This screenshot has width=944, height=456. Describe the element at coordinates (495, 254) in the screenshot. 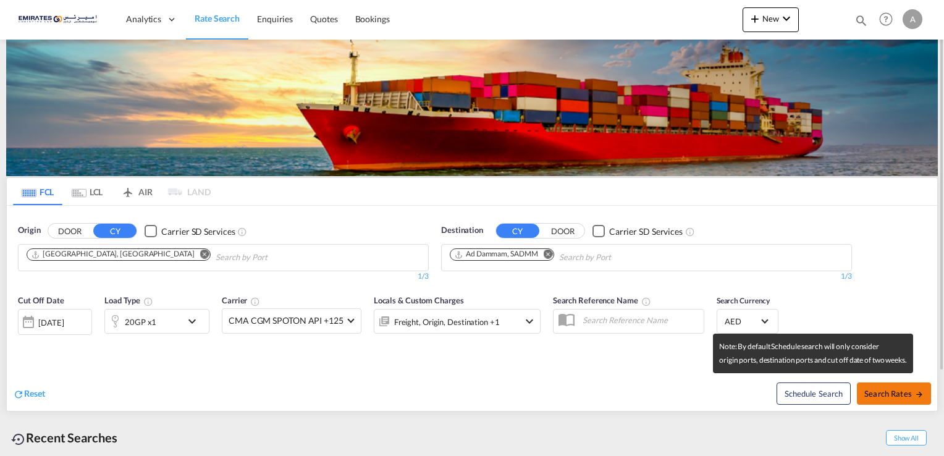

I see `div: Ad Dammam, SADMM` at that location.